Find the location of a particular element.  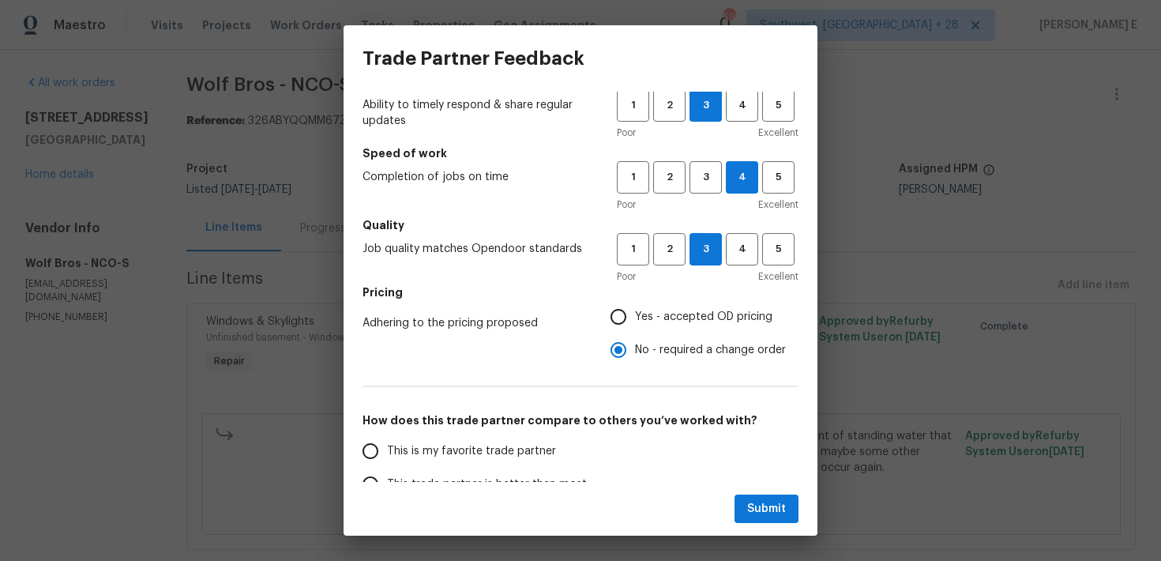

h5: Quality is located at coordinates (580, 225).